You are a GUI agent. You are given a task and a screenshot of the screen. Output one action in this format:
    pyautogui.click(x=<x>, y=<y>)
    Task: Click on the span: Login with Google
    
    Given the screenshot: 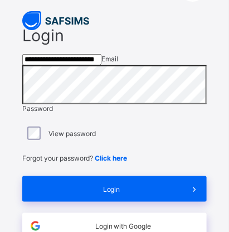 What is the action you would take?
    pyautogui.click(x=123, y=226)
    